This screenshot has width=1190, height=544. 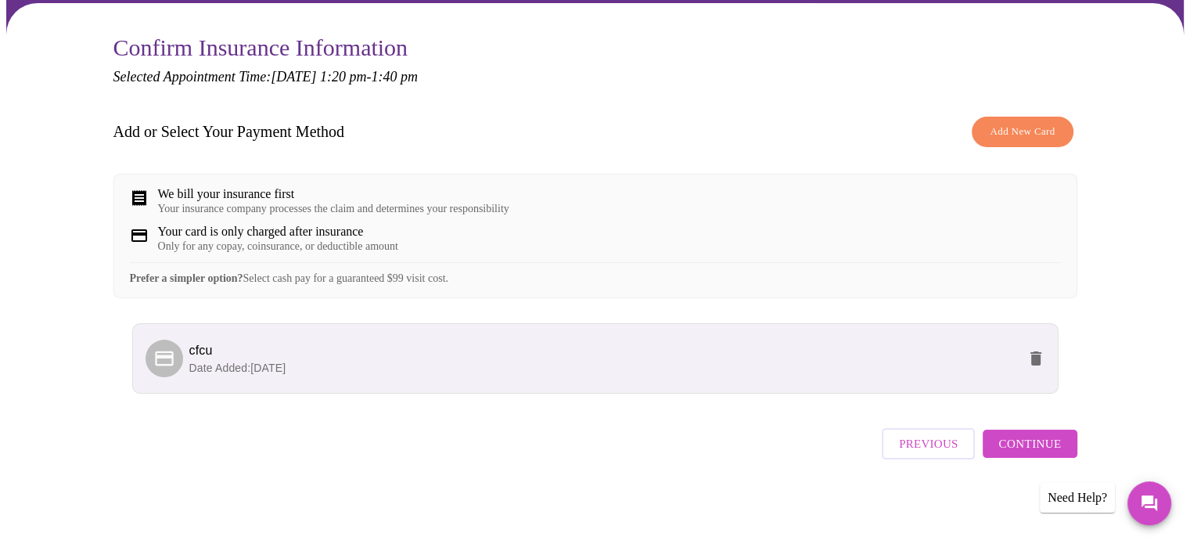 What do you see at coordinates (596, 273) in the screenshot?
I see `div: Select cash pay for a guaranteed $99 visit cost.` at bounding box center [596, 273].